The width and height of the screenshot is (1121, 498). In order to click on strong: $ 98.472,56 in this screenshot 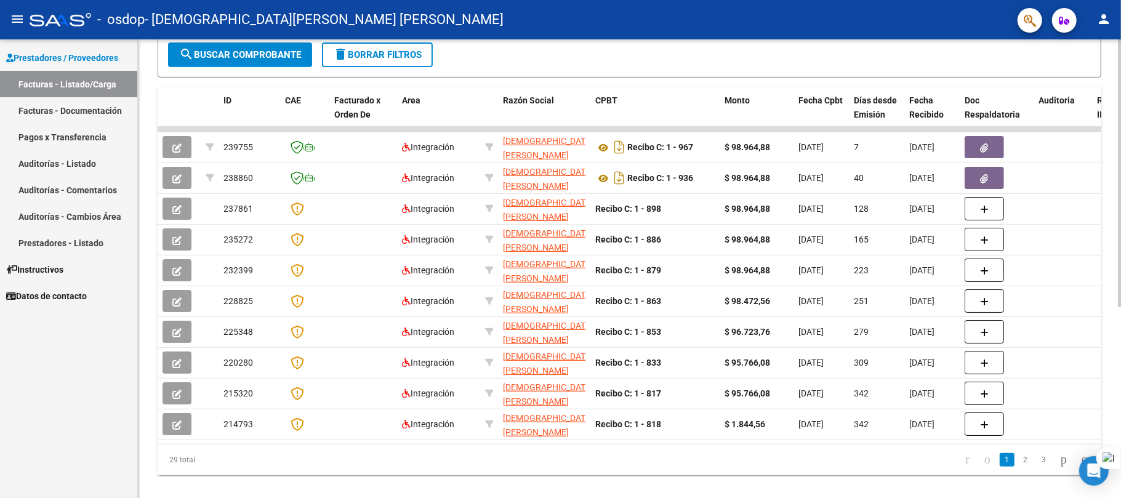, I will do `click(747, 301)`.